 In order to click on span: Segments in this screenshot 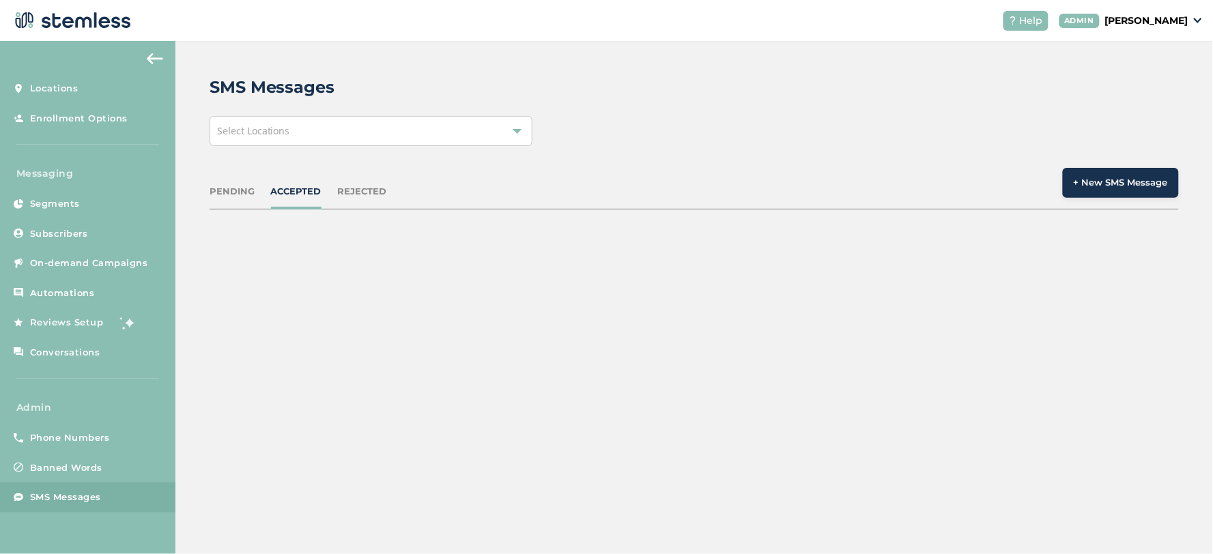, I will do `click(55, 204)`.